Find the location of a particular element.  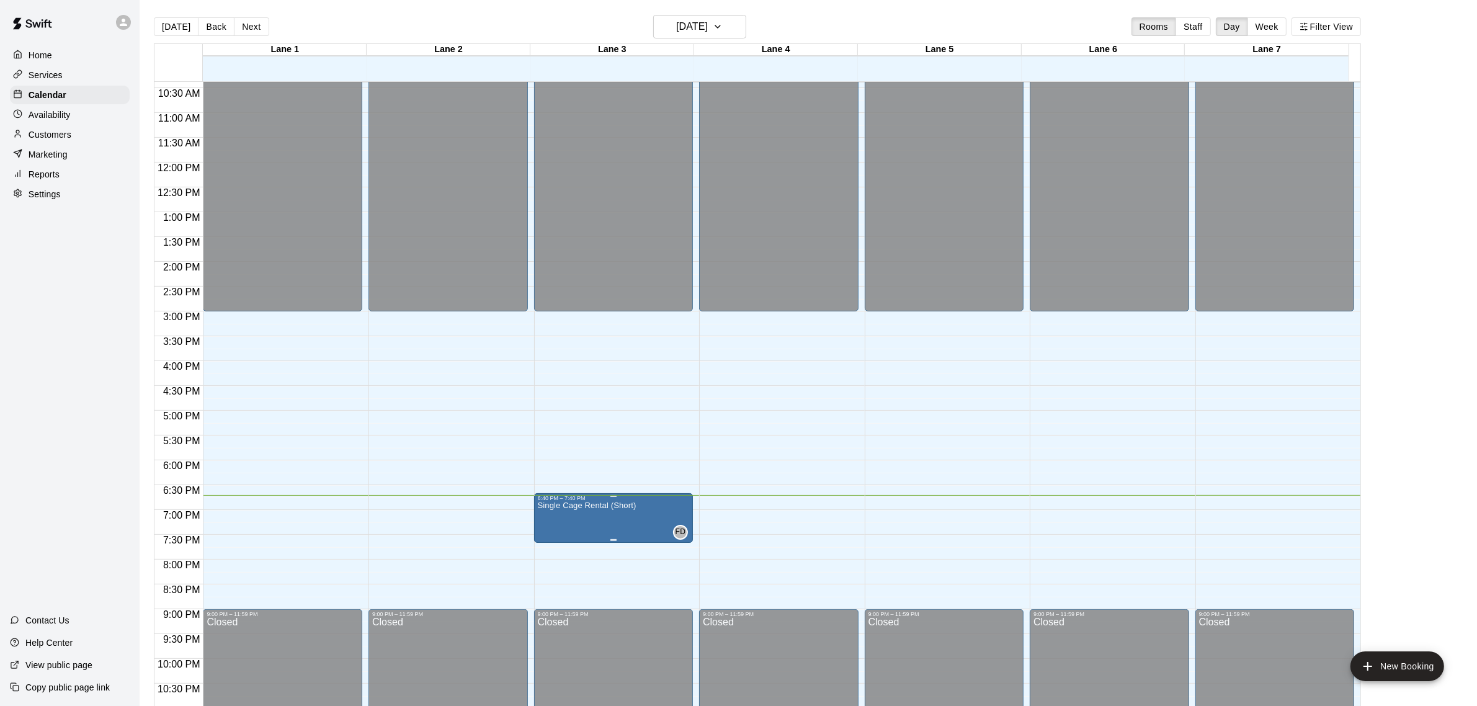

span: 7:00 PM is located at coordinates (182, 515).